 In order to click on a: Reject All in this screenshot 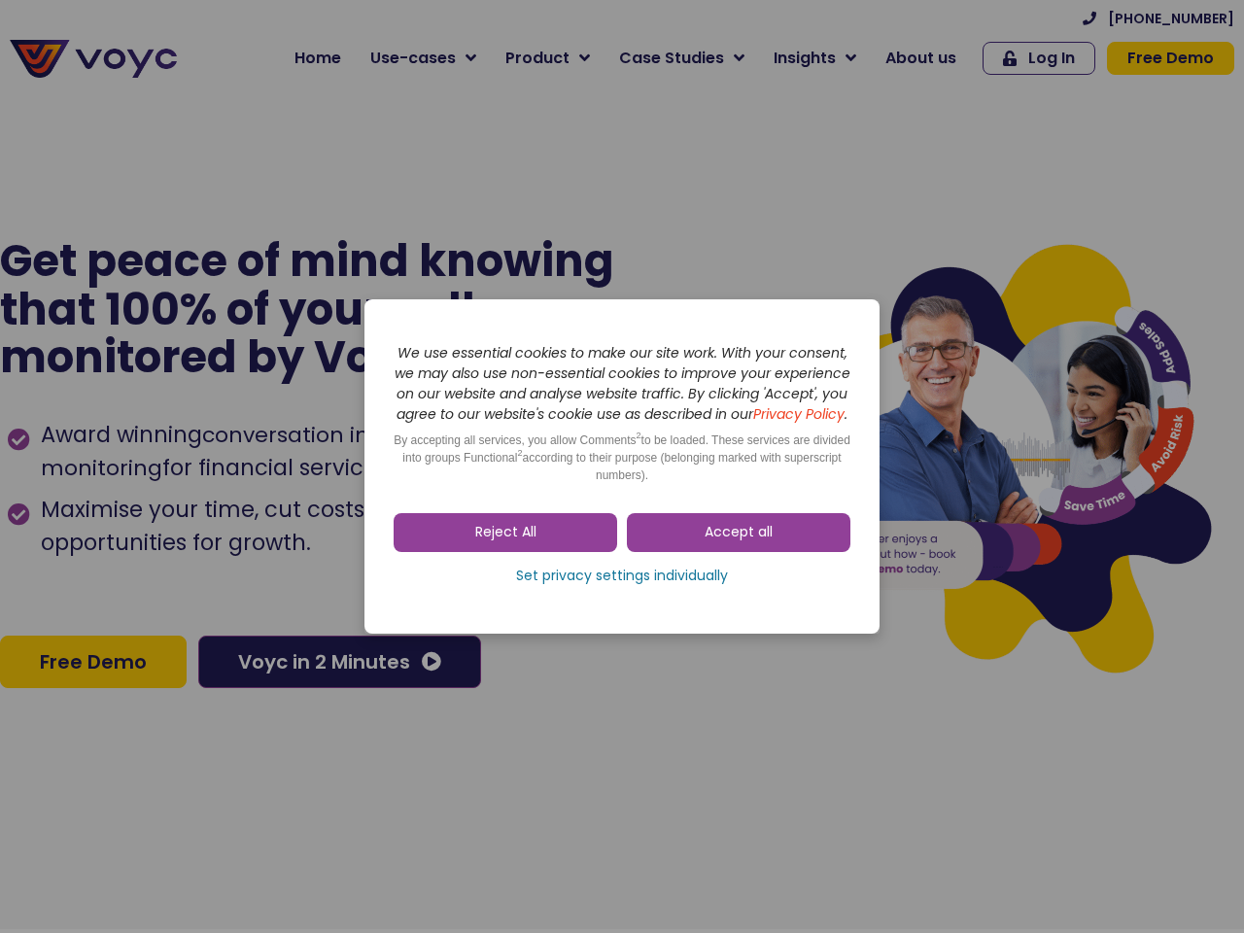, I will do `click(505, 533)`.